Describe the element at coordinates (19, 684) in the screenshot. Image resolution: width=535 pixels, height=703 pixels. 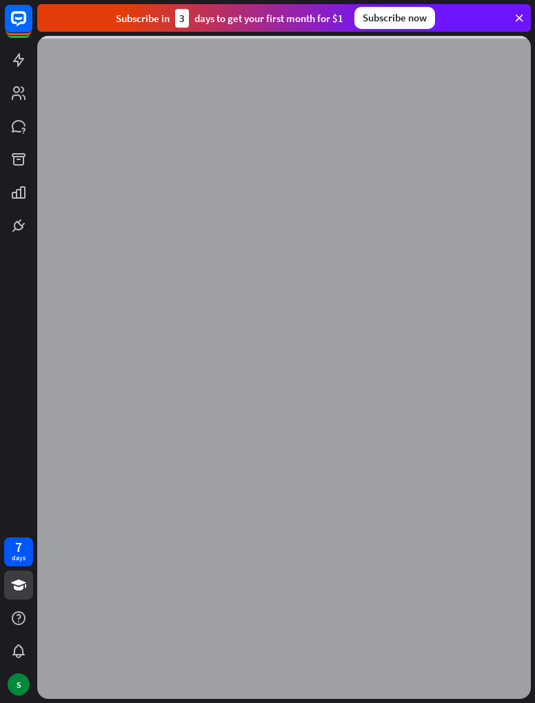
I see `div: S` at that location.